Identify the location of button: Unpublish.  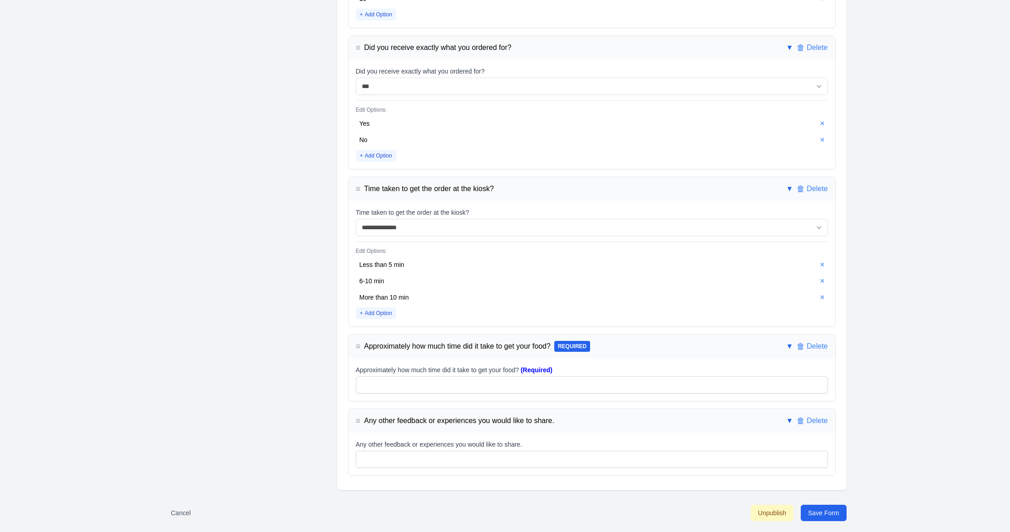
(772, 513).